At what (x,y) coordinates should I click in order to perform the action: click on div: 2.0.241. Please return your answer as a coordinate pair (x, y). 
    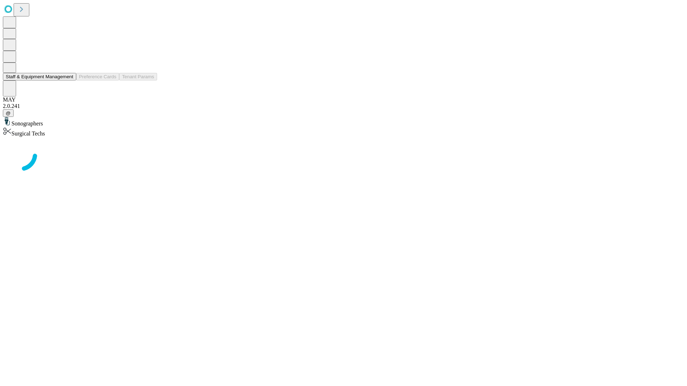
    Looking at the image, I should click on (344, 106).